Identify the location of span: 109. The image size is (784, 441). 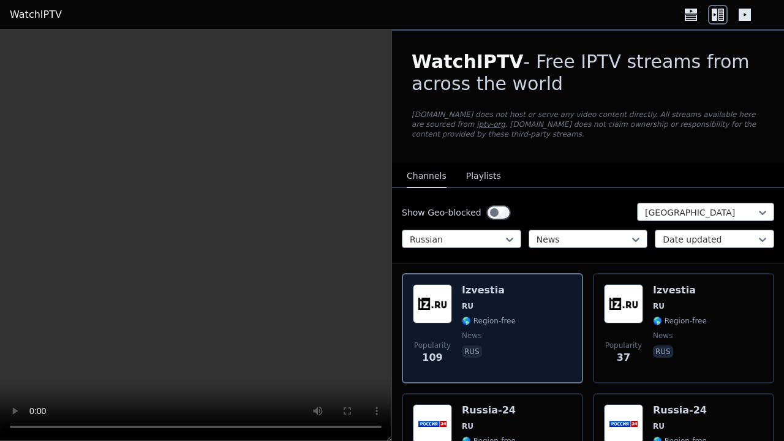
(432, 358).